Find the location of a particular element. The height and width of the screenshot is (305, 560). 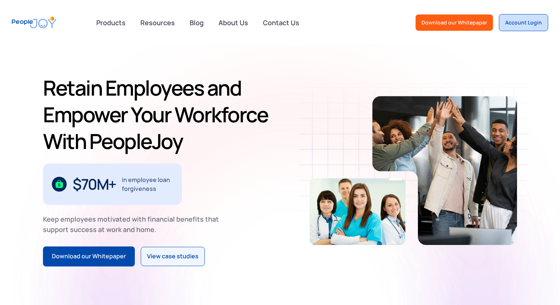

div: 1 / 3 is located at coordinates (112, 184).